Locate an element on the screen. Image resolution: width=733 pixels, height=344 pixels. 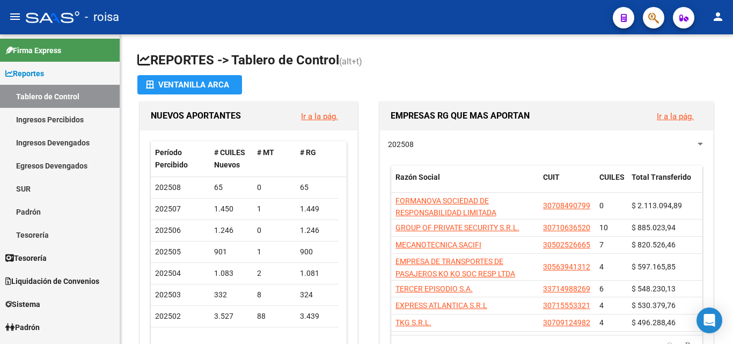
span: 202506 is located at coordinates (168, 230).